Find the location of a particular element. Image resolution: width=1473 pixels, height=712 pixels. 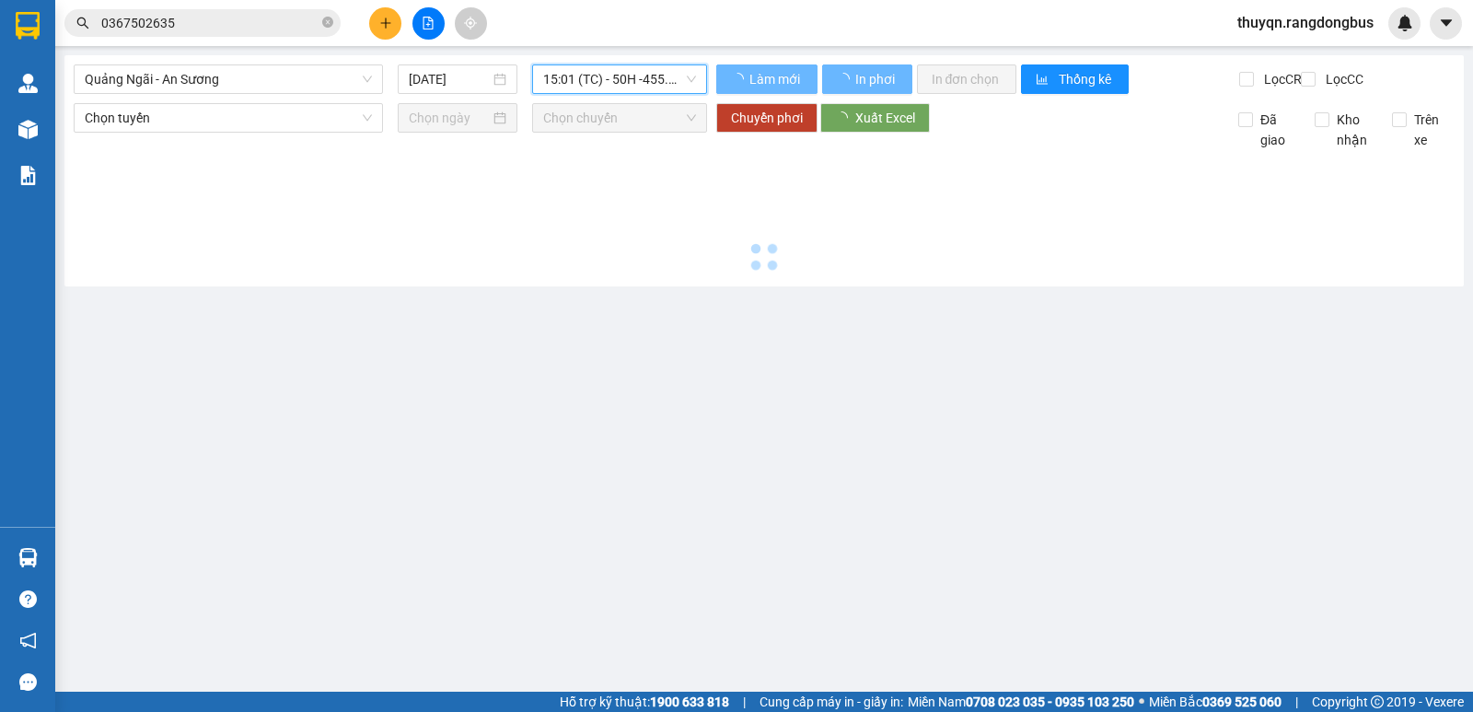

span: 15:01 (TC) - 50H -455.99 is located at coordinates (619, 79).